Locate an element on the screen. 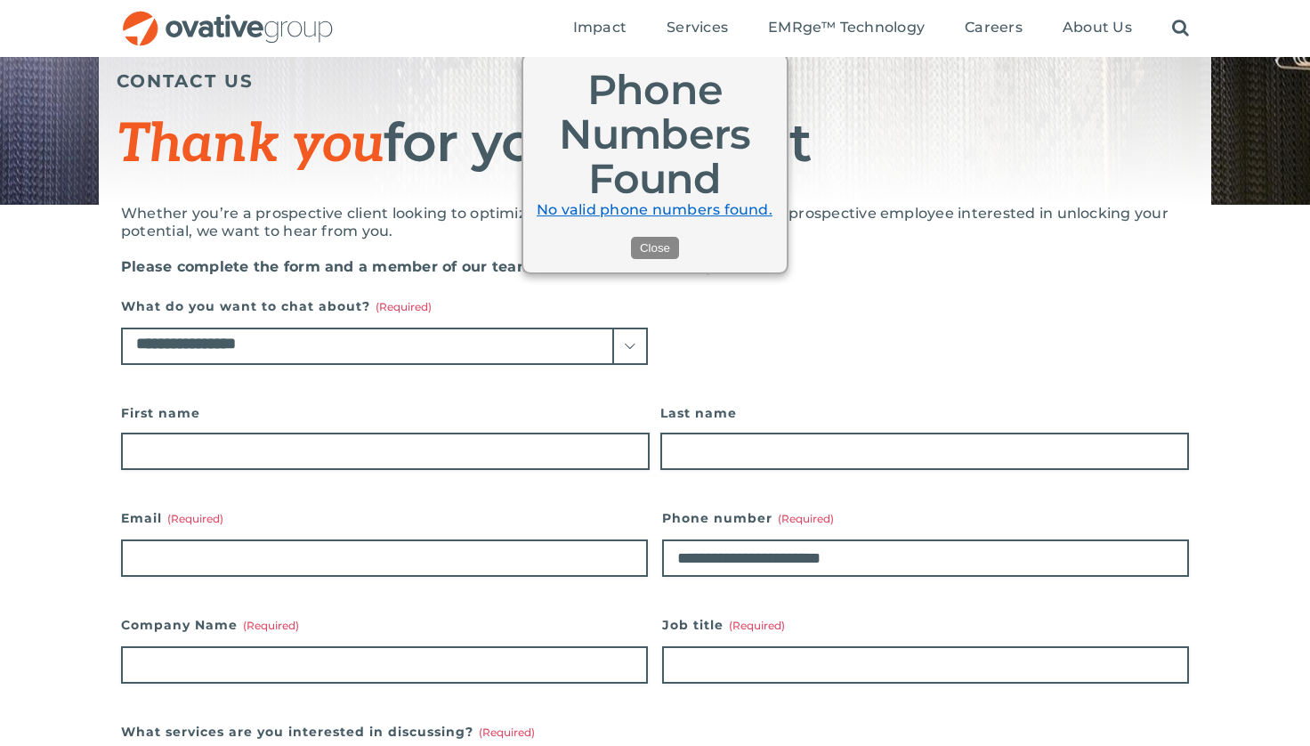 The image size is (1310, 746). a: EMRge™ Technology is located at coordinates (847, 28).